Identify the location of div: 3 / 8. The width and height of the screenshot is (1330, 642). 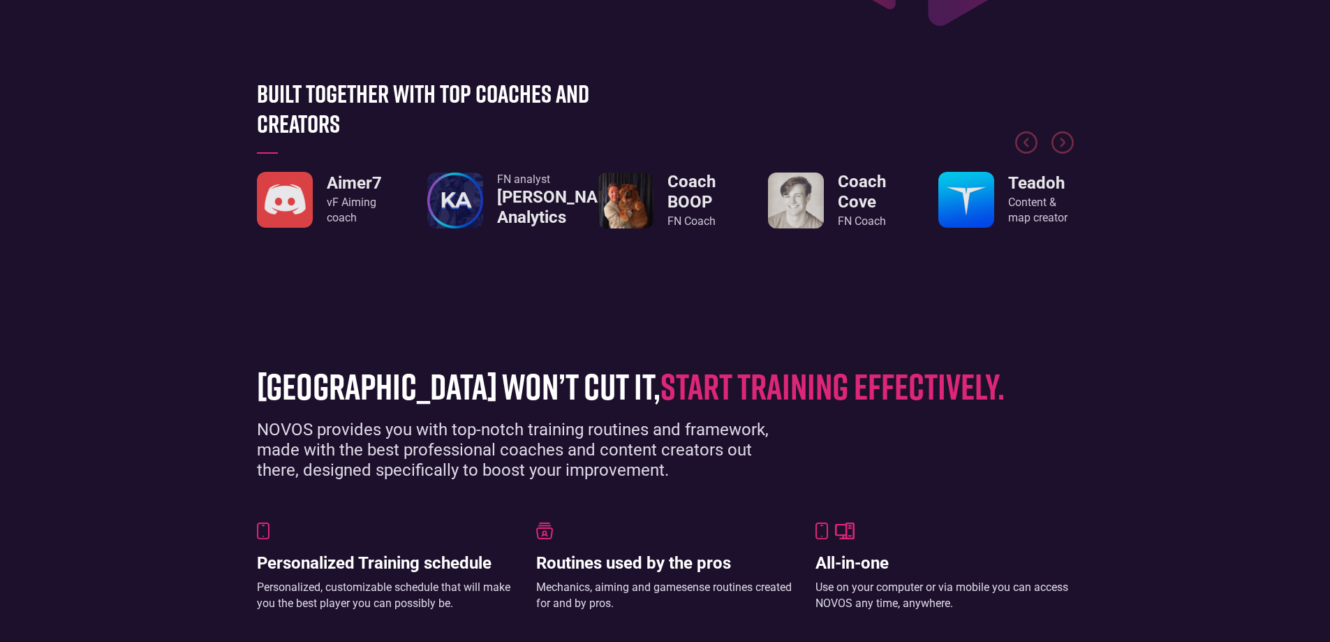
(325, 200).